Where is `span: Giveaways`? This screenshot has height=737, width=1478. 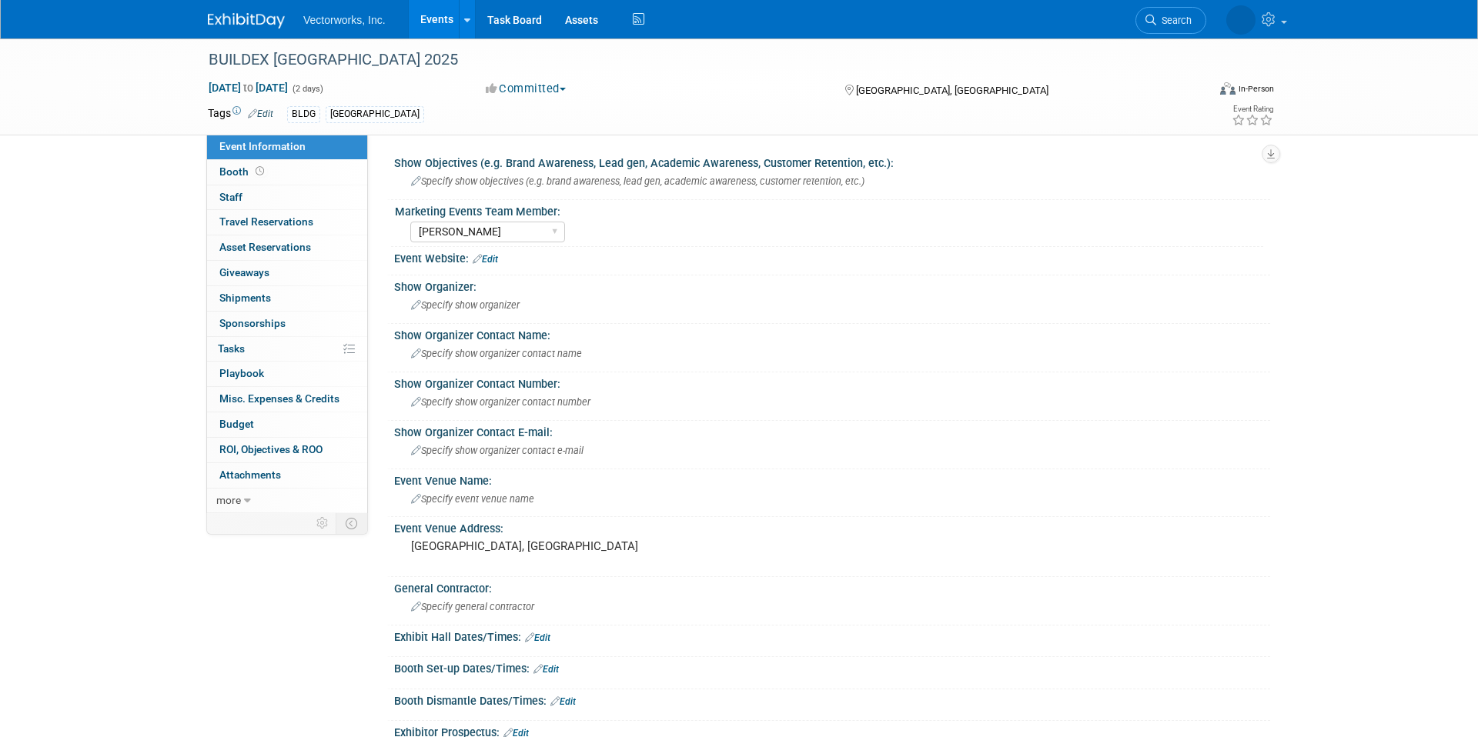 span: Giveaways is located at coordinates (244, 272).